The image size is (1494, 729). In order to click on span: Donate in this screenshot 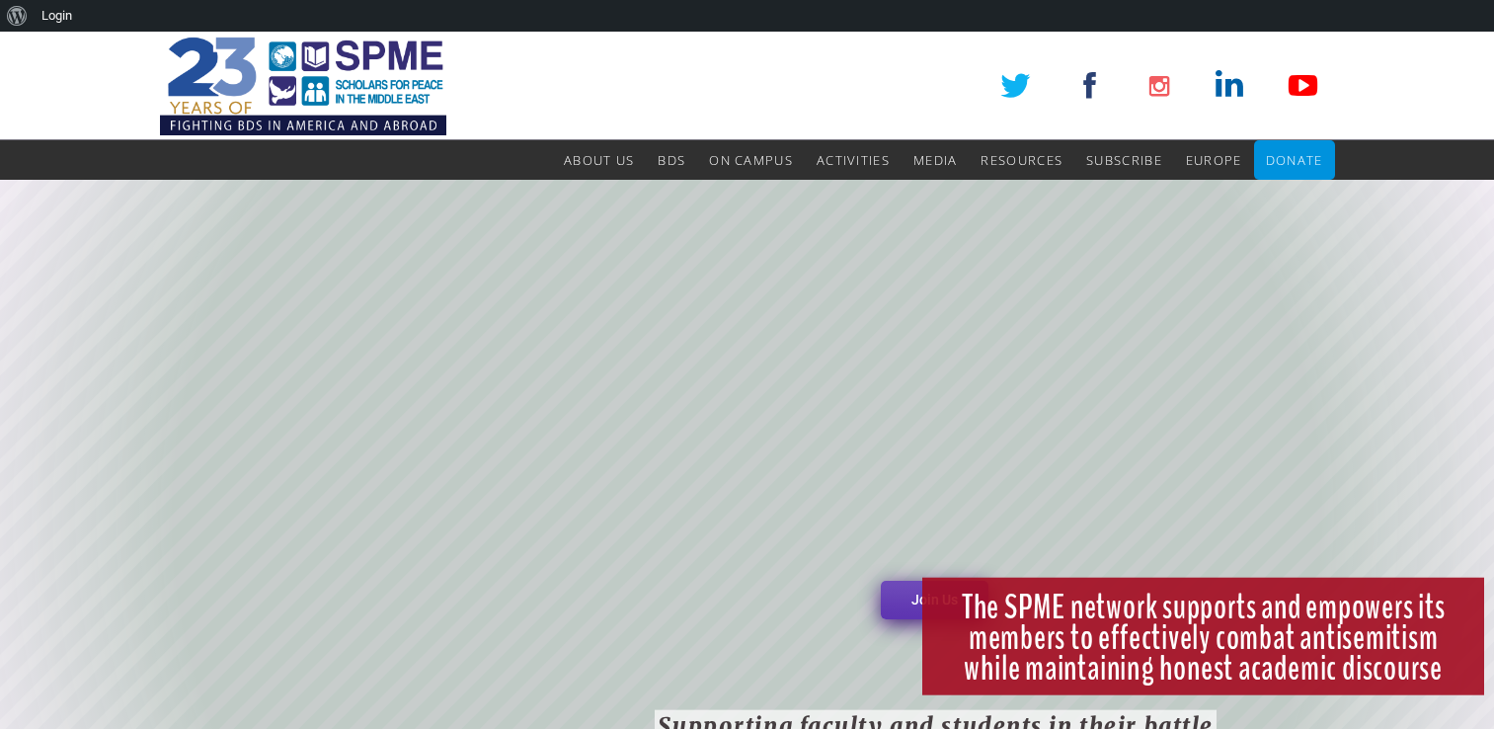, I will do `click(1295, 160)`.